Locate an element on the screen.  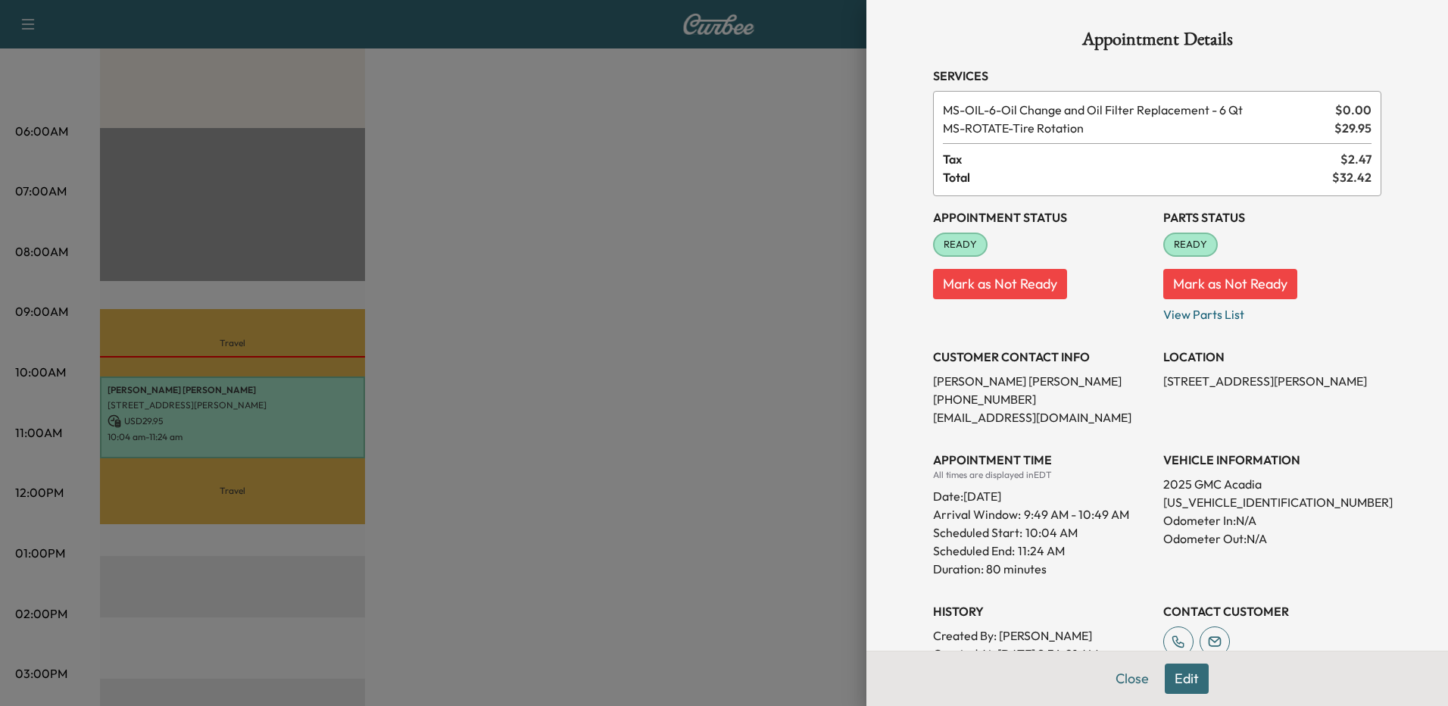
span: 9:49 AM - 10:49 AM is located at coordinates (1076, 514).